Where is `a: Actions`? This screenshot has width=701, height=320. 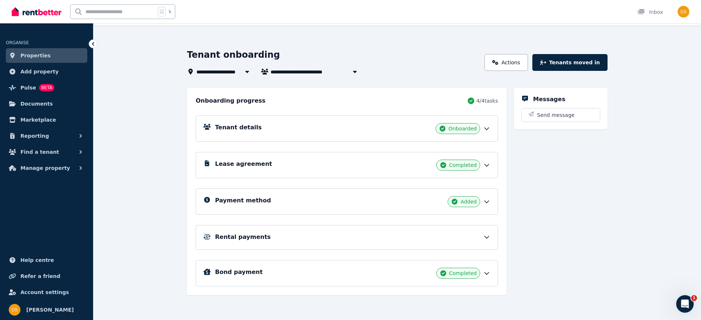
a: Actions is located at coordinates (506, 62).